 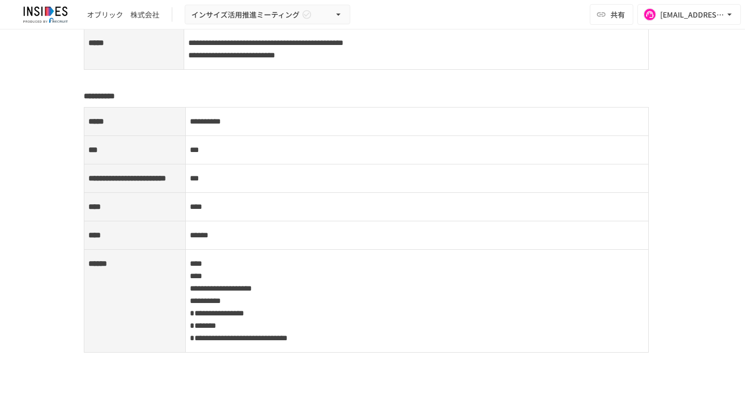 What do you see at coordinates (612, 14) in the screenshot?
I see `button: 共有` at bounding box center [612, 14].